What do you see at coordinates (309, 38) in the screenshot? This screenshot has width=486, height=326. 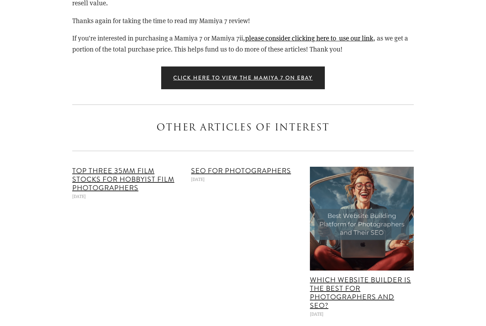 I see `a: please consider clicking here to use our link` at bounding box center [309, 38].